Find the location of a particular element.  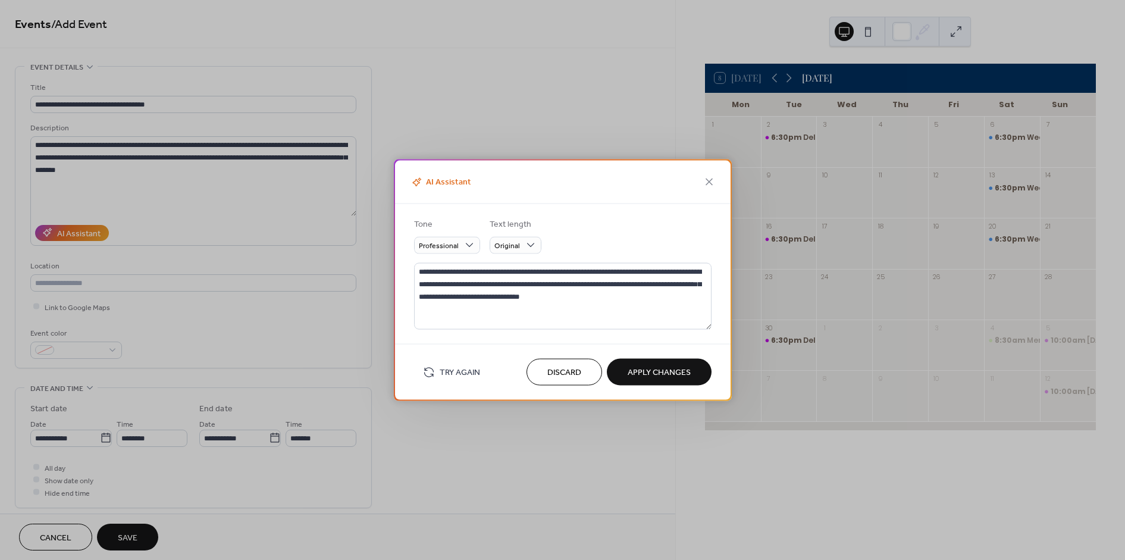

span: Apply Changes is located at coordinates (659, 372).